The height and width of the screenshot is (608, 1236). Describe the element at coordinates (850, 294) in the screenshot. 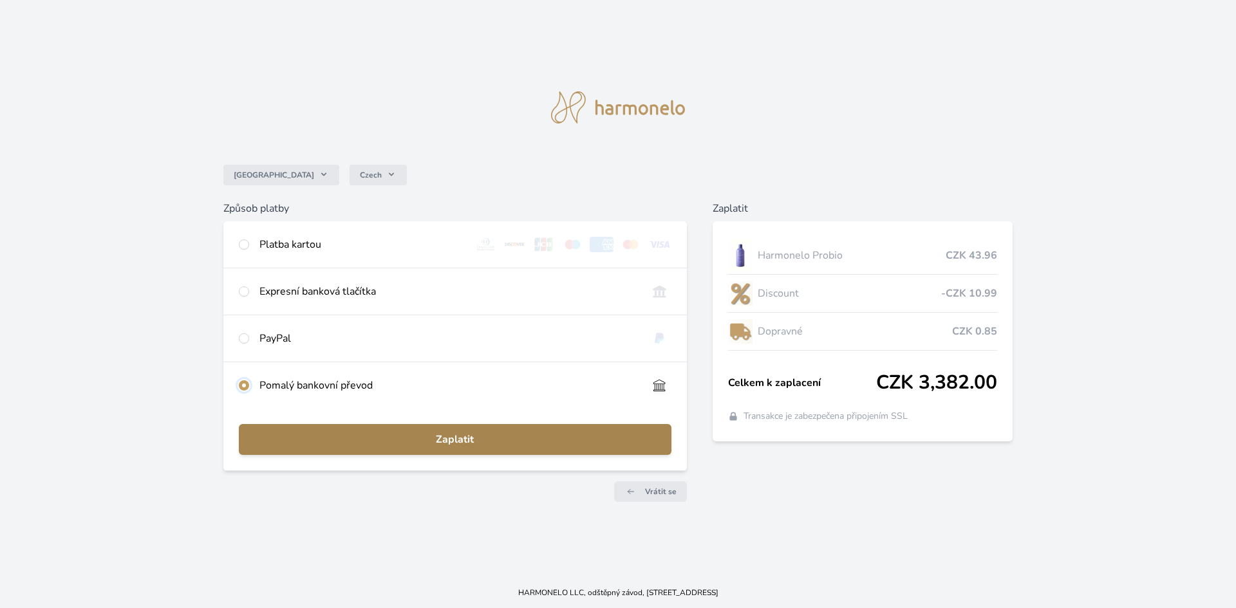

I see `span: Discount` at that location.